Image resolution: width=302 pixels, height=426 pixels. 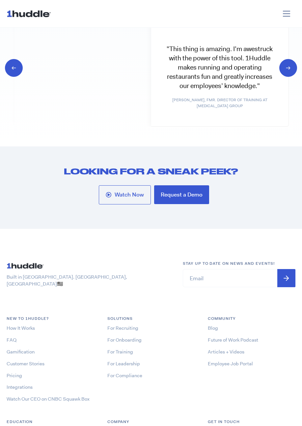 What do you see at coordinates (14, 375) in the screenshot?
I see `a: Pricing` at bounding box center [14, 375].